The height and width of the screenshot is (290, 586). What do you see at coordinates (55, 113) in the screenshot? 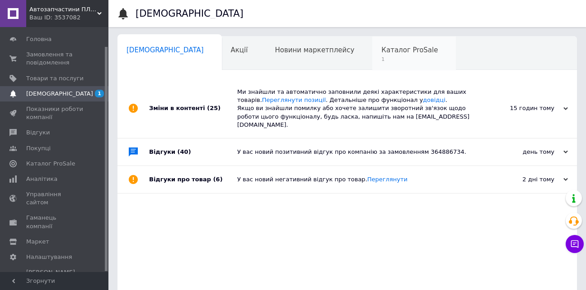
I see `span: Показники роботи компанії` at bounding box center [55, 113].